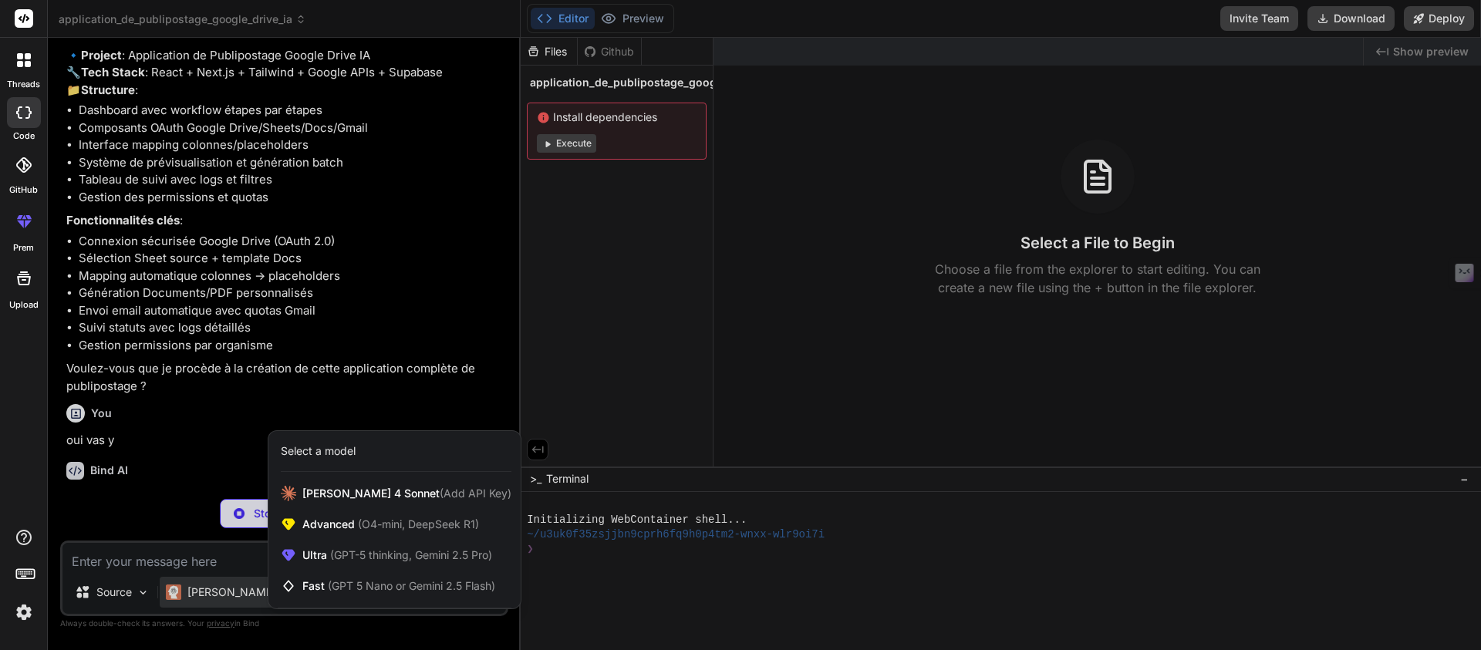 The height and width of the screenshot is (650, 1481). I want to click on label: code, so click(24, 136).